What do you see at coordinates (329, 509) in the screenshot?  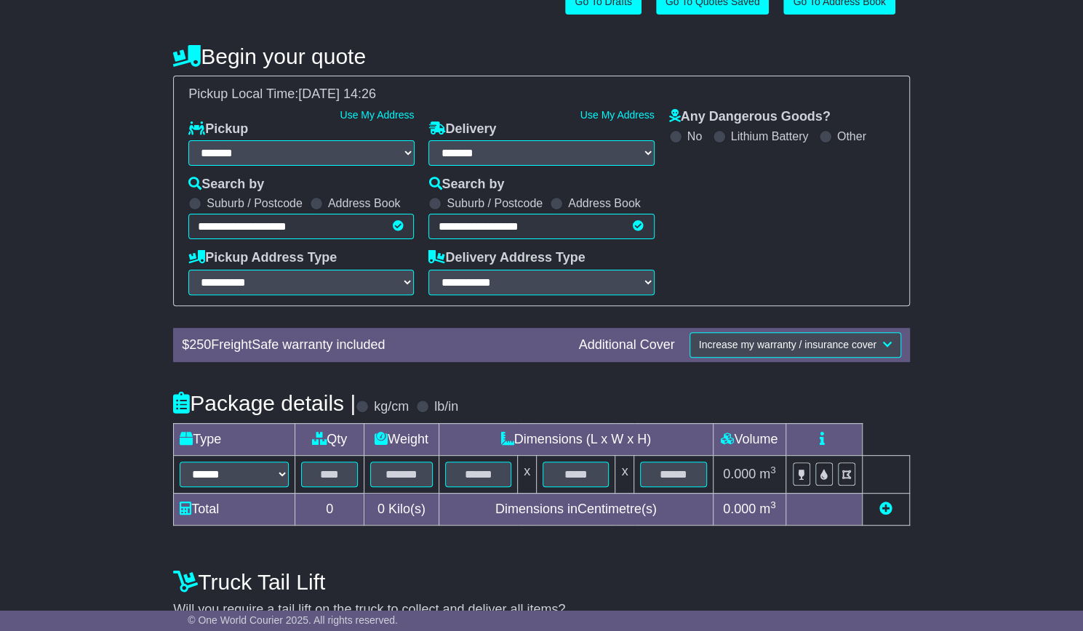 I see `td: 0` at bounding box center [329, 509].